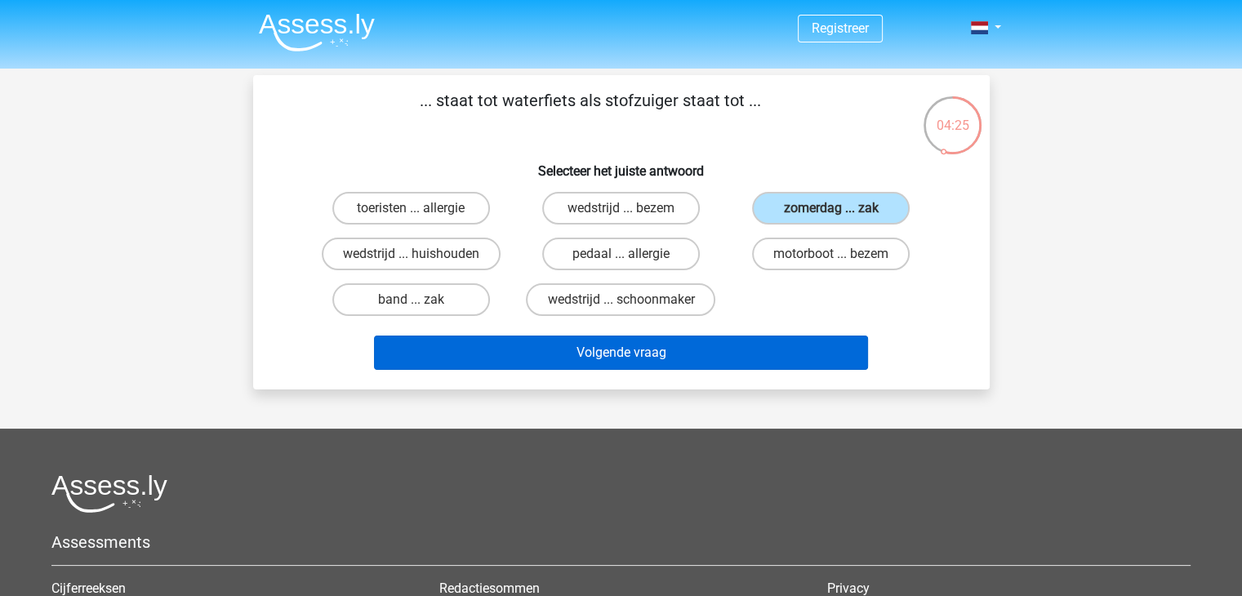 Image resolution: width=1242 pixels, height=596 pixels. Describe the element at coordinates (88, 588) in the screenshot. I see `a: Cijferreeksen` at that location.